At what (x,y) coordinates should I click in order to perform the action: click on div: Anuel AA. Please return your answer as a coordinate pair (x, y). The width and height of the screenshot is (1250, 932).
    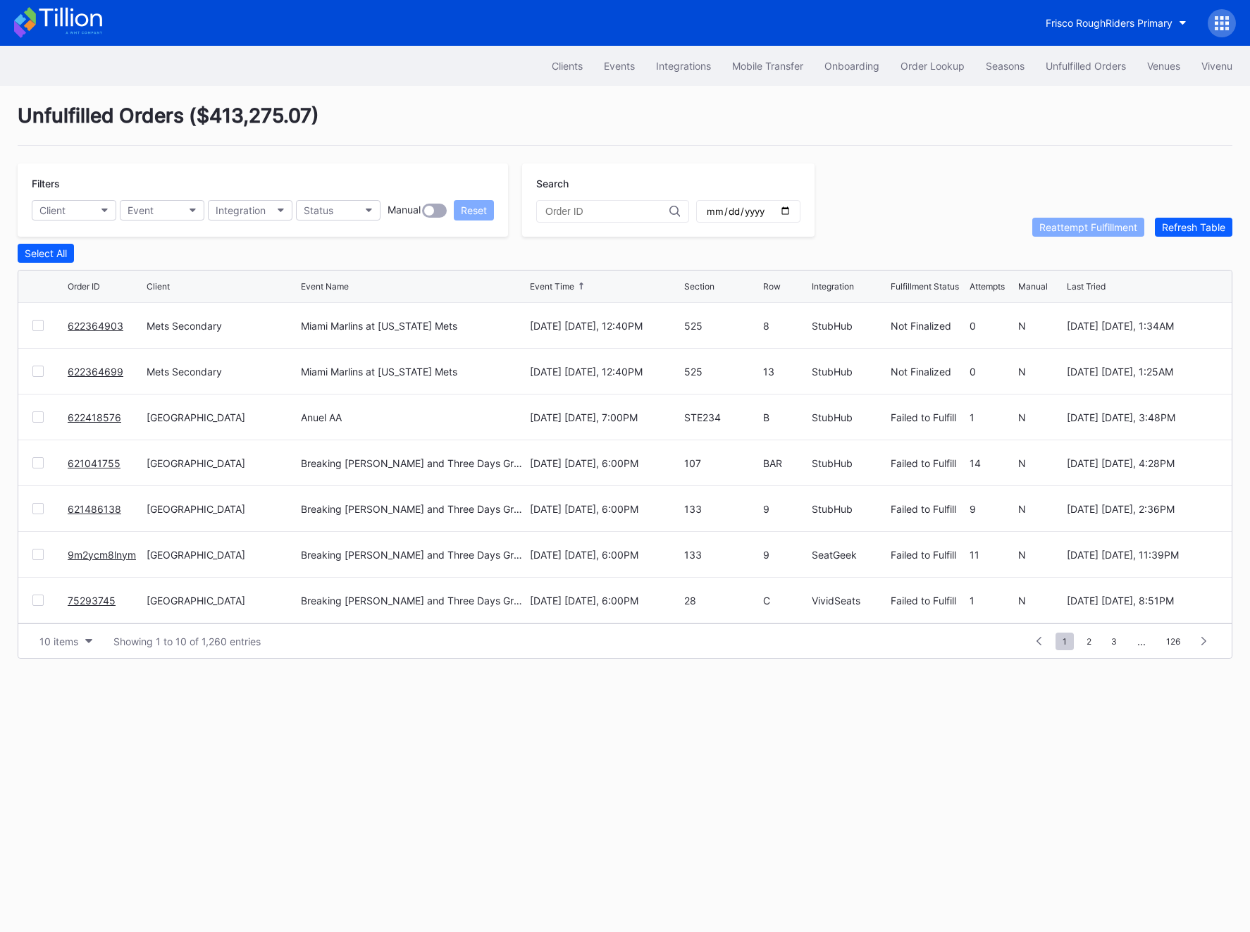
    Looking at the image, I should click on (321, 417).